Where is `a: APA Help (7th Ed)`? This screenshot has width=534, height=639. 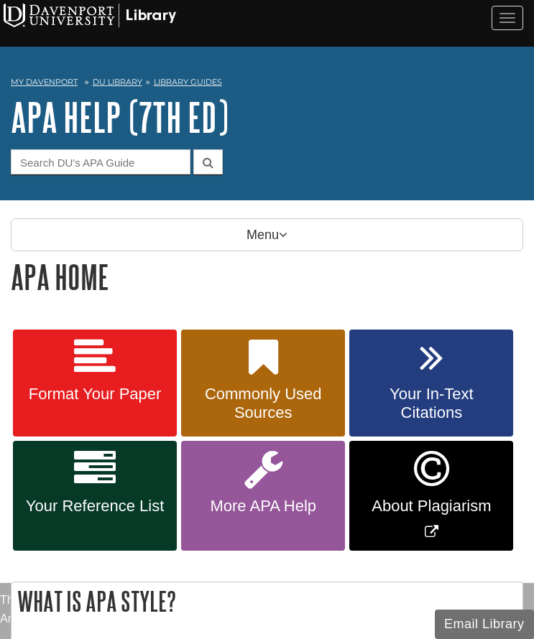
a: APA Help (7th Ed) is located at coordinates (119, 117).